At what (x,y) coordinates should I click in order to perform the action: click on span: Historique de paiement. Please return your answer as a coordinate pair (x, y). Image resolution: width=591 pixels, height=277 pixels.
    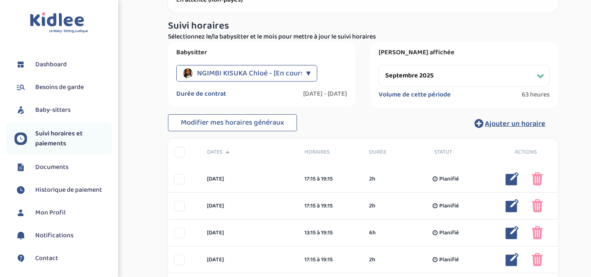
    Looking at the image, I should click on (68, 190).